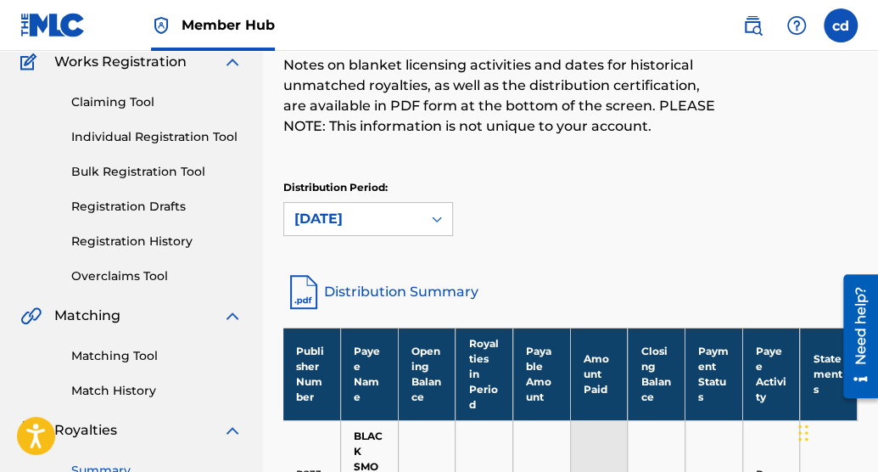 The image size is (878, 472). Describe the element at coordinates (157, 241) in the screenshot. I see `a: Registration History` at that location.